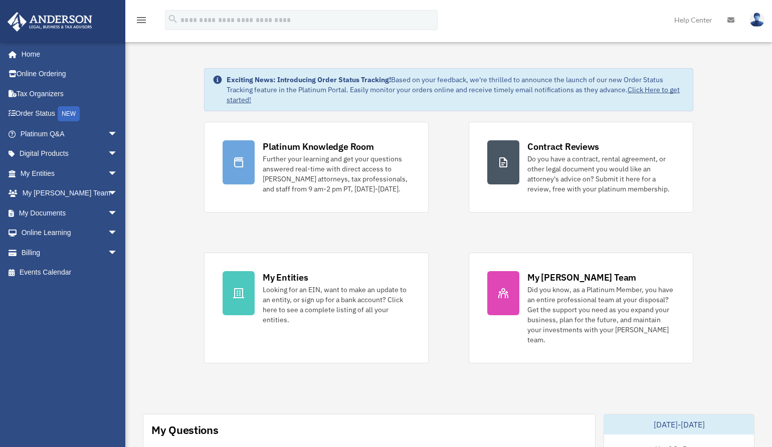 Image resolution: width=772 pixels, height=447 pixels. I want to click on div: NEW, so click(69, 114).